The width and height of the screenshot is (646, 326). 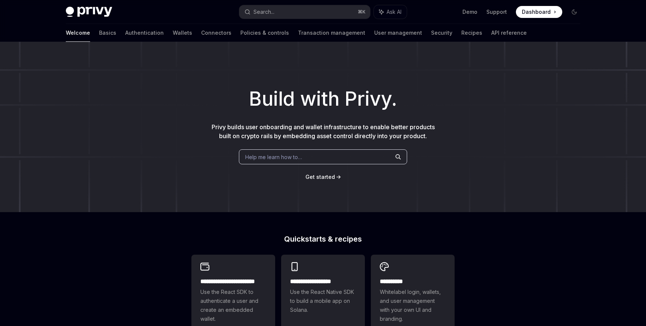 I want to click on a: Welcome, so click(x=78, y=33).